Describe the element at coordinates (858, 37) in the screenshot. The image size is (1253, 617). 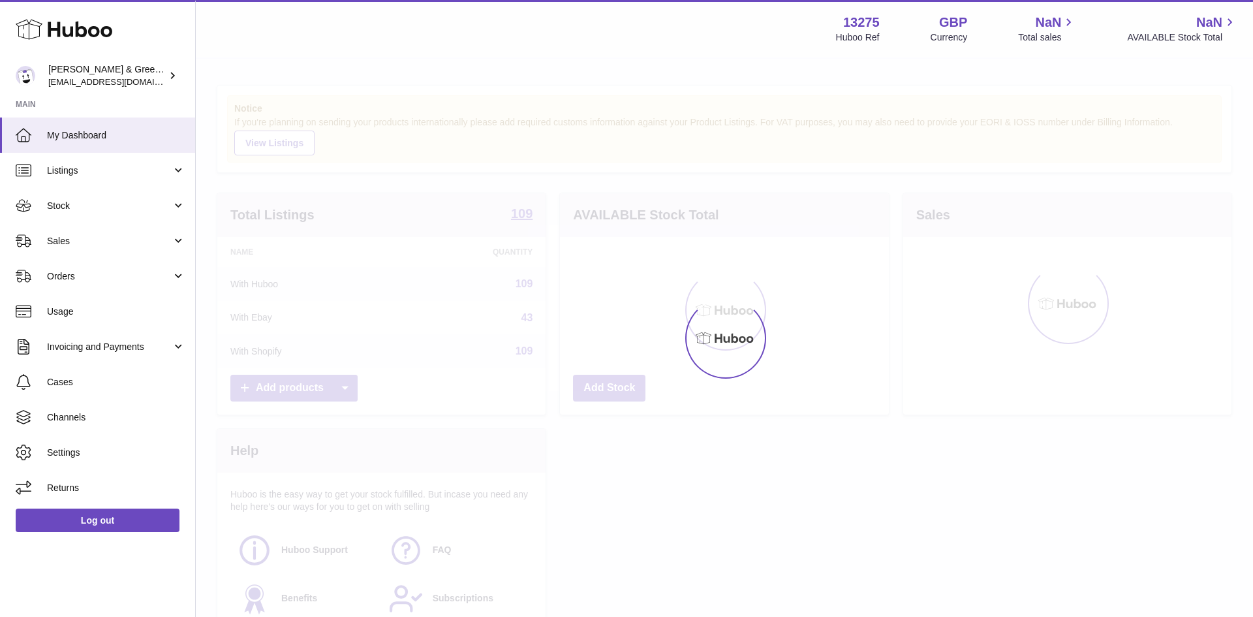
I see `div: Huboo Ref` at that location.